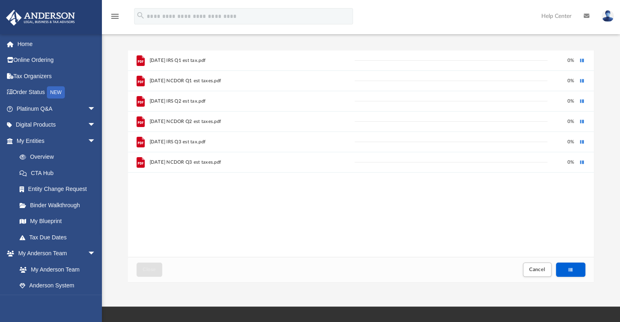  What do you see at coordinates (57, 76) in the screenshot?
I see `a: Tax Organizers` at bounding box center [57, 76].